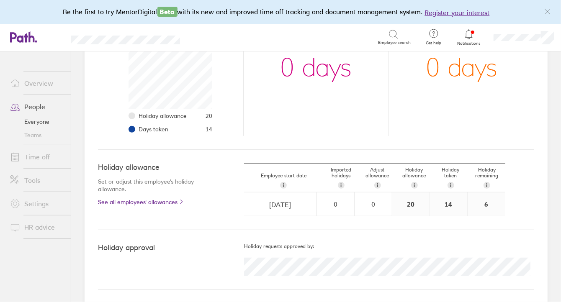  What do you see at coordinates (37, 157) in the screenshot?
I see `a: Time off` at bounding box center [37, 157].